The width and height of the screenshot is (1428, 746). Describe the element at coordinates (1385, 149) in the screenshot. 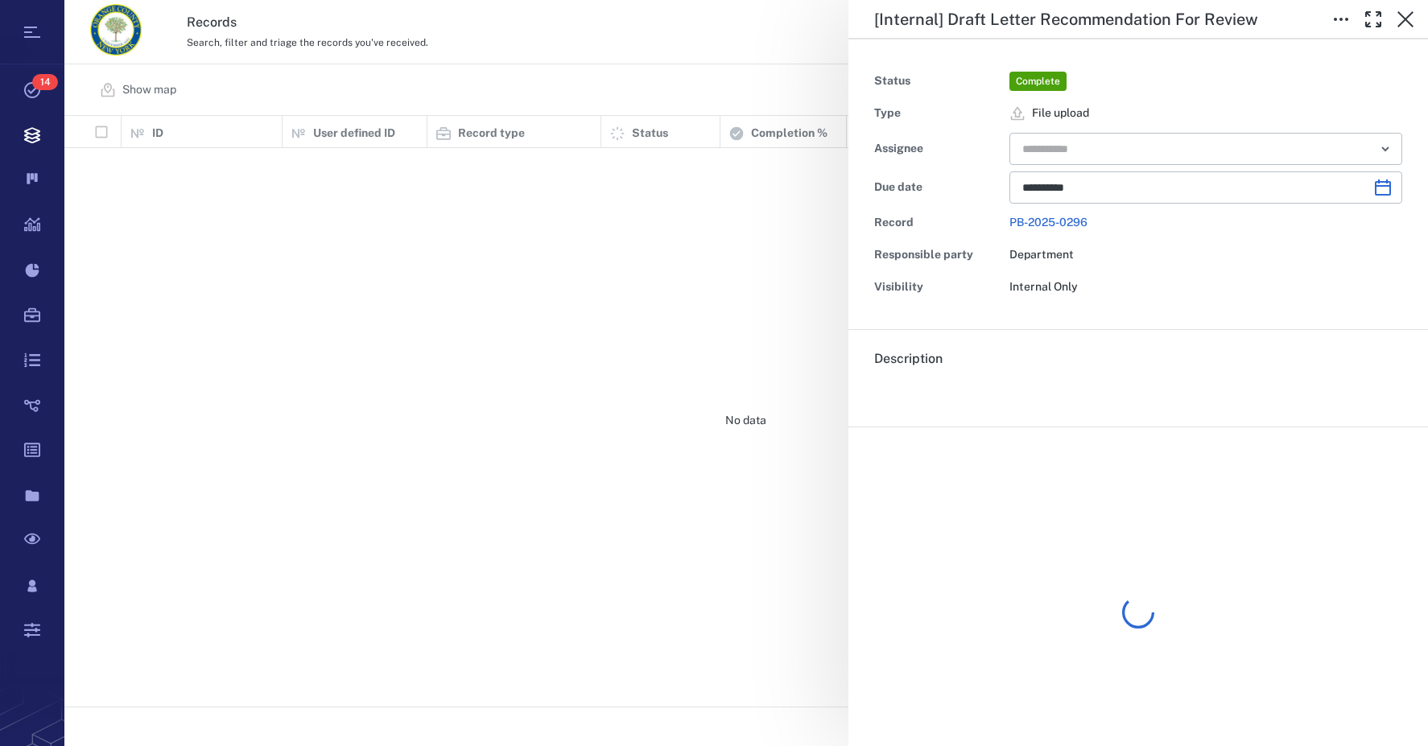

I see `button: Open` at that location.